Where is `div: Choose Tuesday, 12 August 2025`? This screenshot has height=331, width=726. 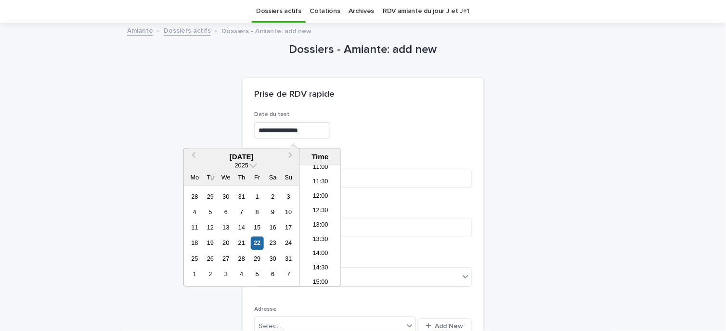 div: Choose Tuesday, 12 August 2025 is located at coordinates (210, 228).